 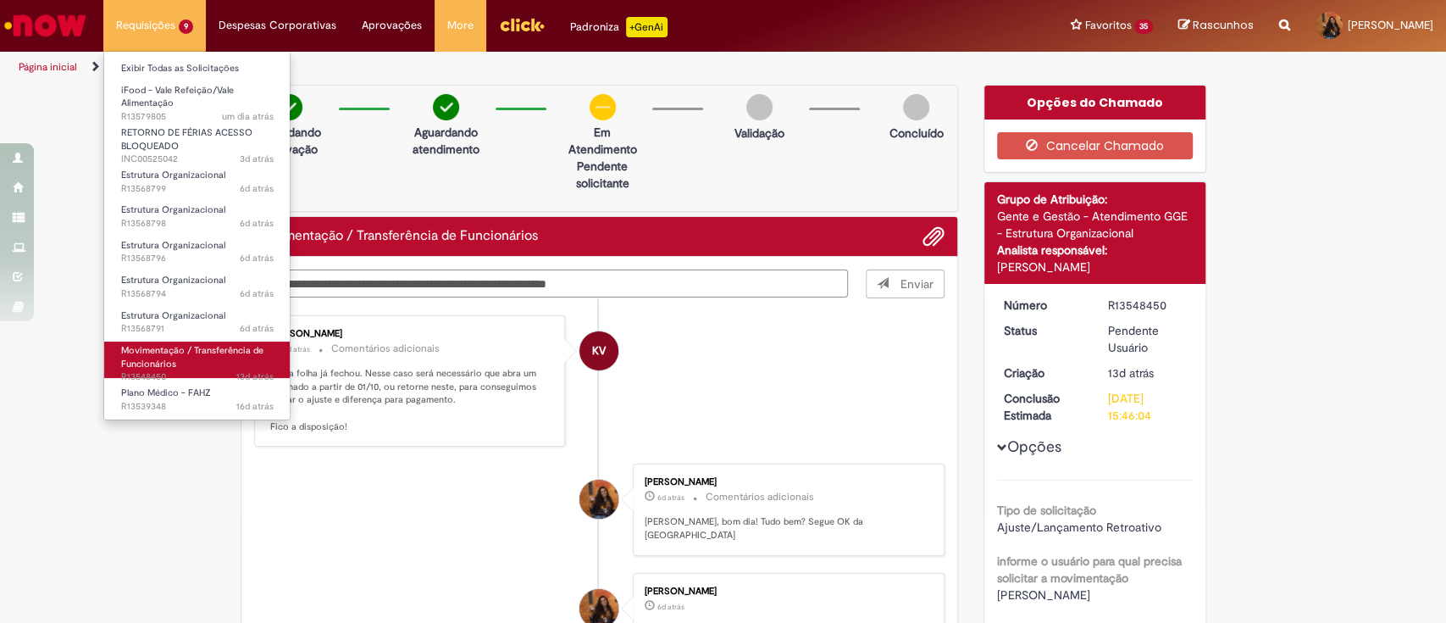 I want to click on b: Tipo de solicitação, so click(x=1046, y=510).